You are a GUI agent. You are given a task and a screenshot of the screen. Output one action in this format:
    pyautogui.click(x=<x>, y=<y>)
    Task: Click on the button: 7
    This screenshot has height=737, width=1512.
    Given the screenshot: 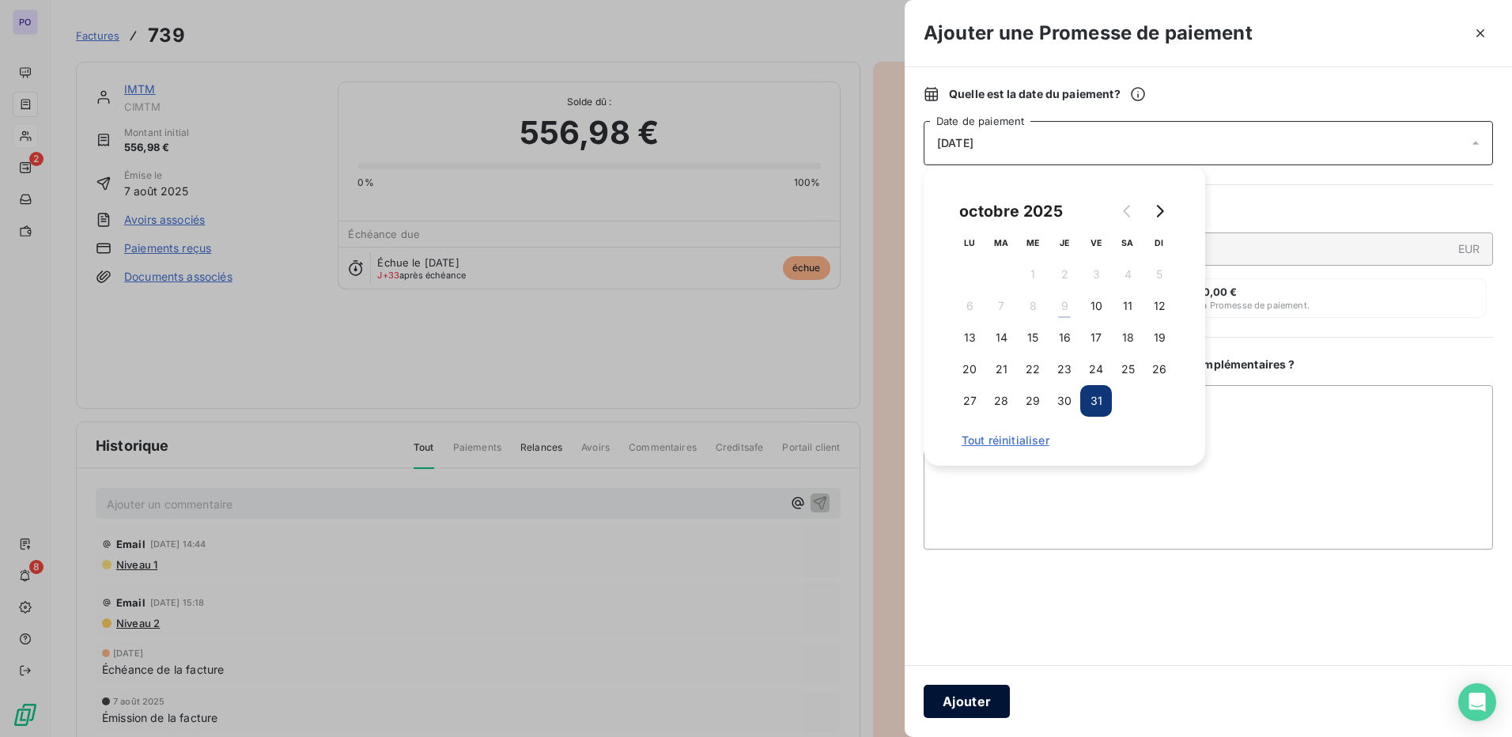 What is the action you would take?
    pyautogui.click(x=1001, y=306)
    